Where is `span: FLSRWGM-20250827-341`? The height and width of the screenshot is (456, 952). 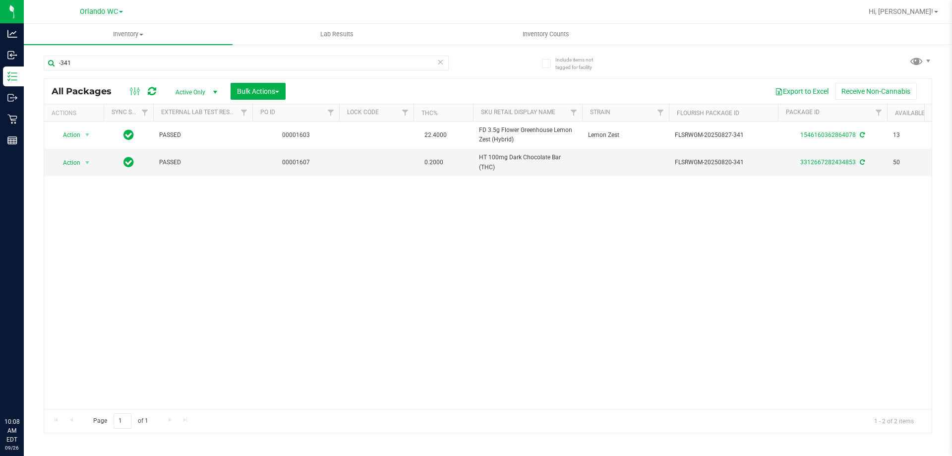
span: FLSRWGM-20250827-341 is located at coordinates (724, 135).